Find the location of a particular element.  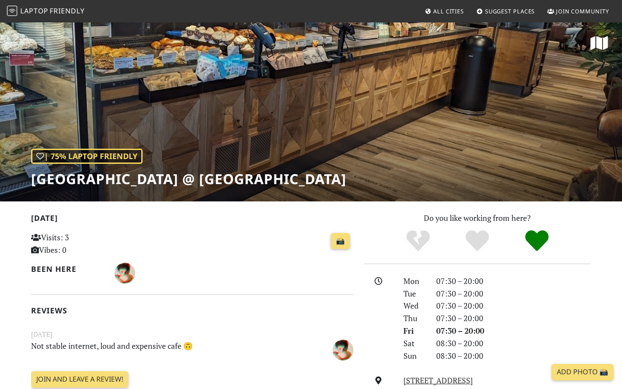

div: Sun is located at coordinates (415, 356).